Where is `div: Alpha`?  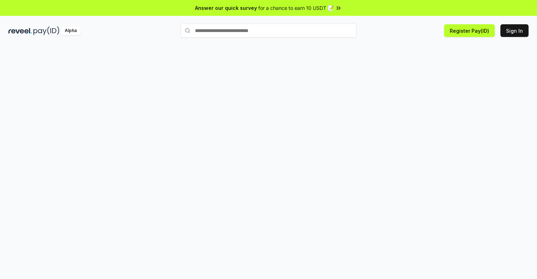
div: Alpha is located at coordinates (71, 31).